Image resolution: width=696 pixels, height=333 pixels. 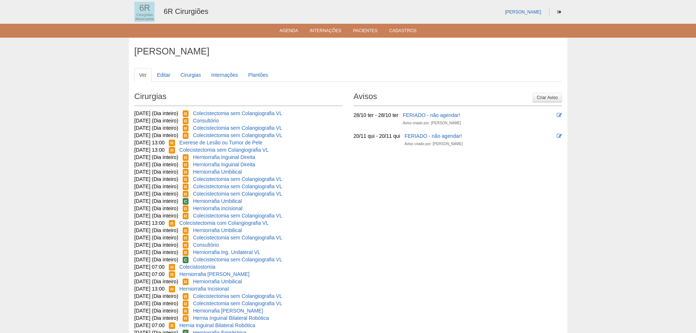 I want to click on a: Plantões, so click(x=258, y=75).